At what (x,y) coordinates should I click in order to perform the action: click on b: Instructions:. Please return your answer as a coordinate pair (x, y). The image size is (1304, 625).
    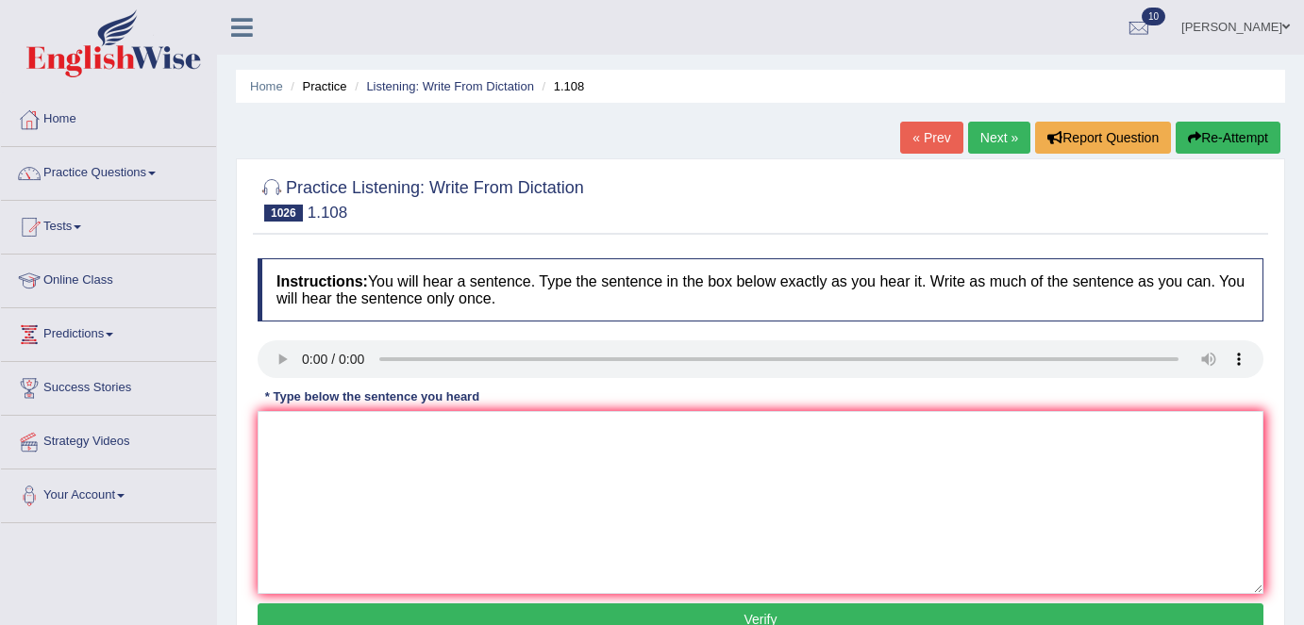
    Looking at the image, I should click on (322, 281).